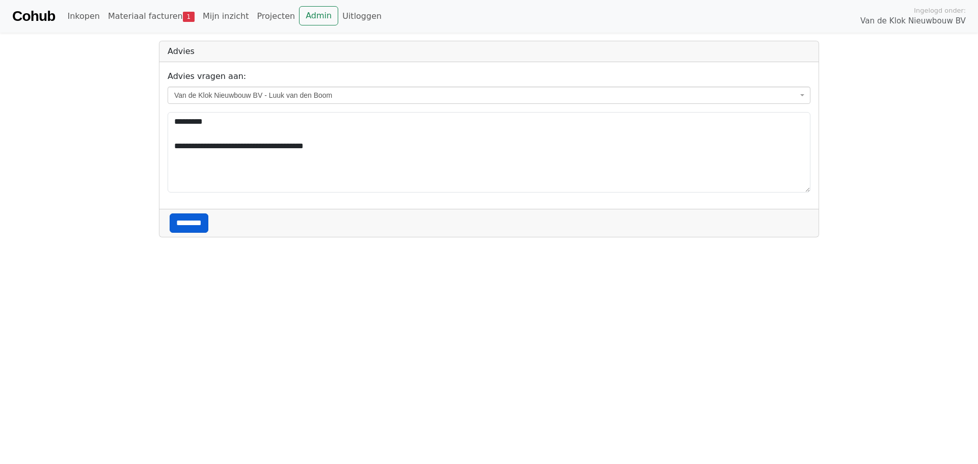  I want to click on span: 1, so click(188, 17).